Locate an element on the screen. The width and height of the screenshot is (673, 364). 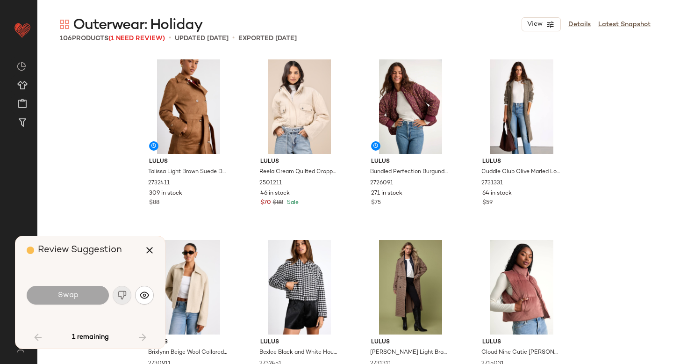
span: 271 in stock is located at coordinates (386, 193).